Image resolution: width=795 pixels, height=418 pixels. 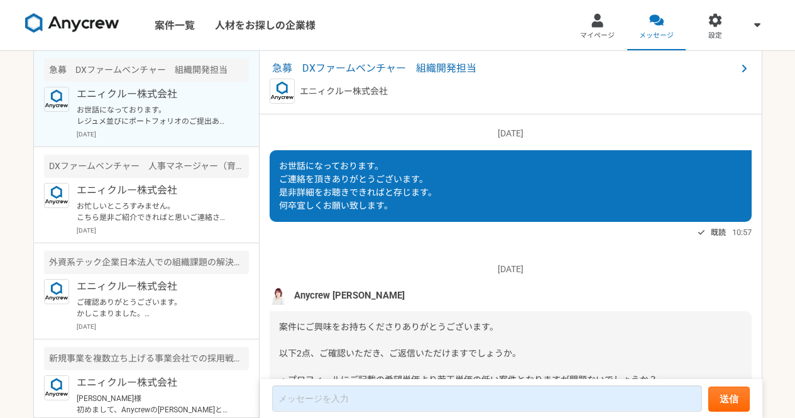 What do you see at coordinates (279, 295) in the screenshot?
I see `img: %E5%90%8D%E7%A7%B0%E6%9C%AA%E8%A8%AD%E5%AE%9A%E3%81%AE%E3%83%87%E3%82%B6%E3%82%A4%E3%83%B3__3_.png` at bounding box center [279, 295].